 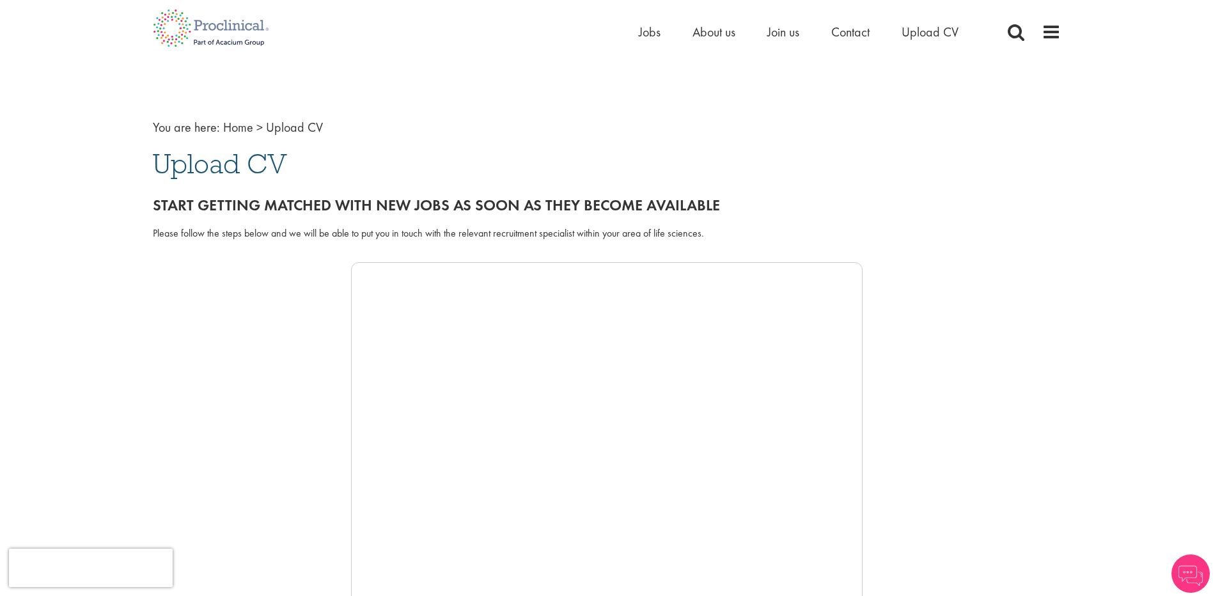 I want to click on div: Please follow the steps below and we will be able to put you in touch with the relevant recruitme..., so click(x=607, y=233).